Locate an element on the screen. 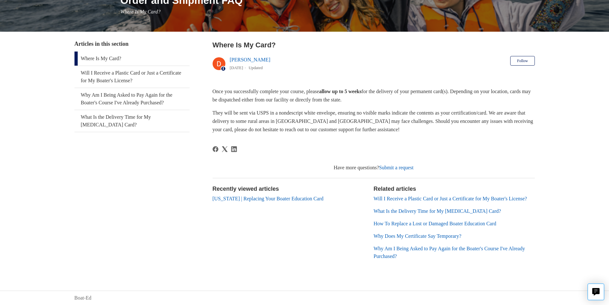 The image size is (609, 305). a: Facebook is located at coordinates (216, 149).